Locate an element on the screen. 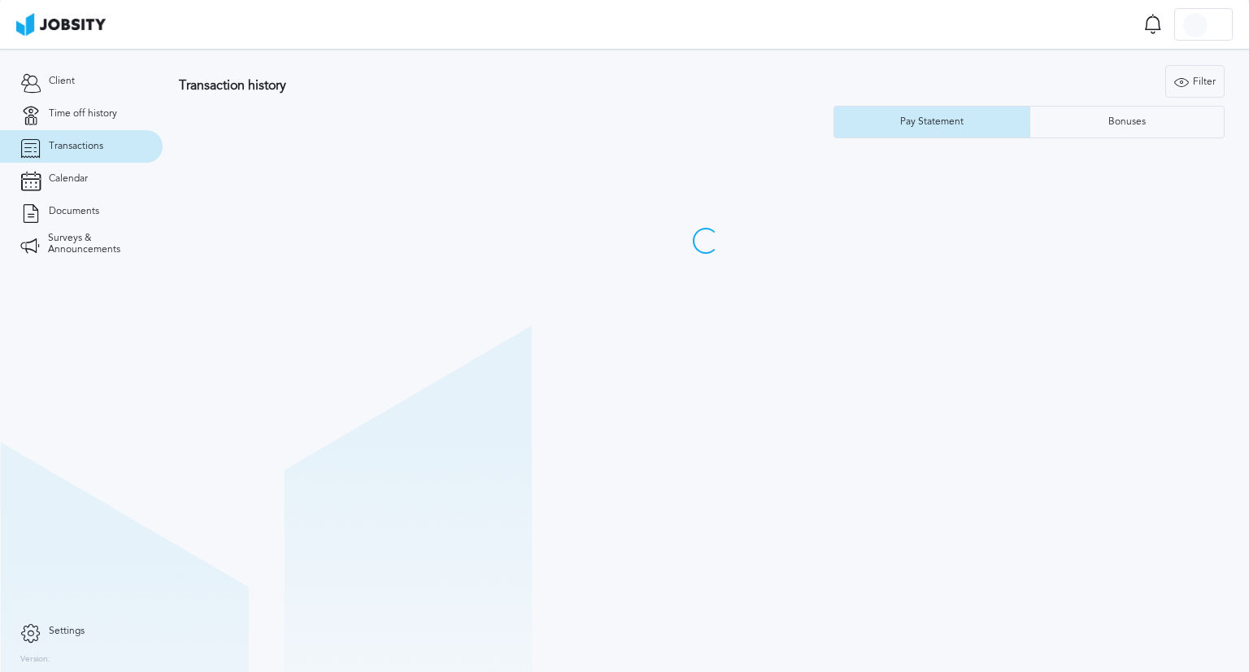  div: Bonuses is located at coordinates (1127, 122).